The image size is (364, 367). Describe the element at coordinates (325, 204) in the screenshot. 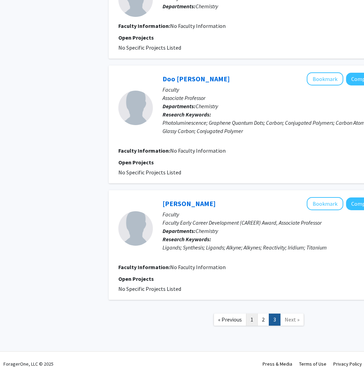

I see `button: Add Folami Ladipo to Bookmarks` at that location.